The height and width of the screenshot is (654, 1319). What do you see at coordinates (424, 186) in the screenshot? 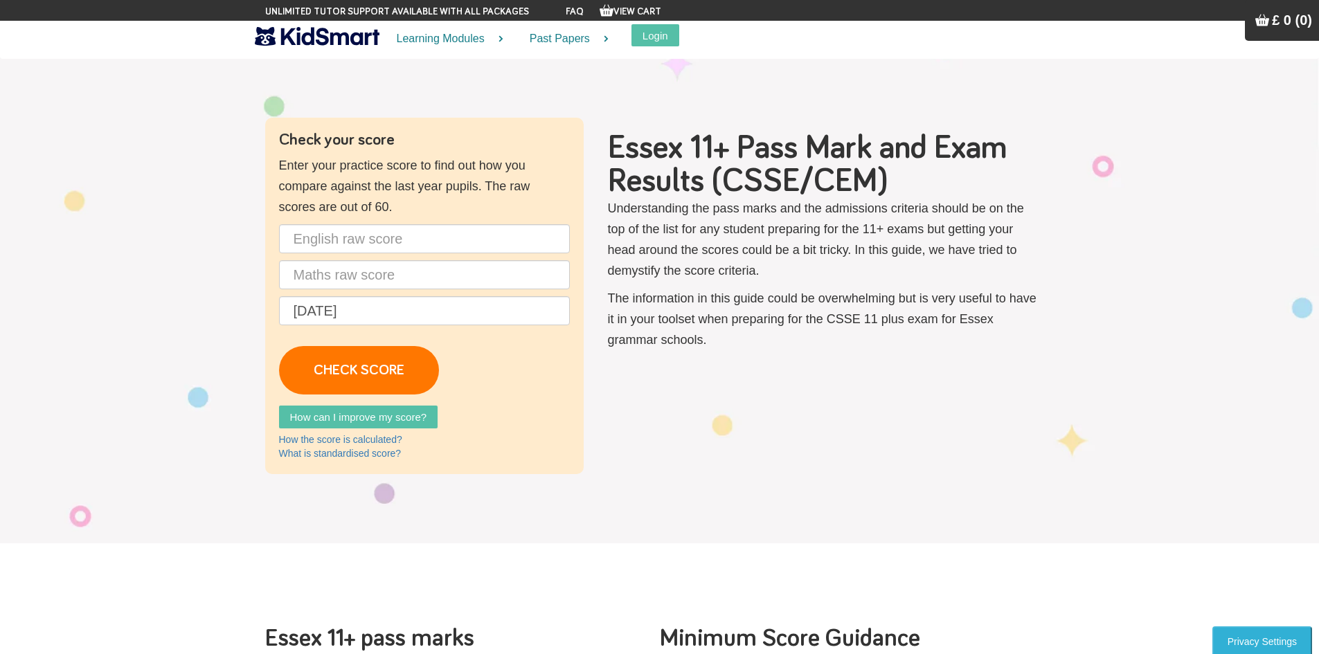
I see `p: Enter your practice score to find out how you compare against the last year pupils. The raw score...` at bounding box center [424, 186].